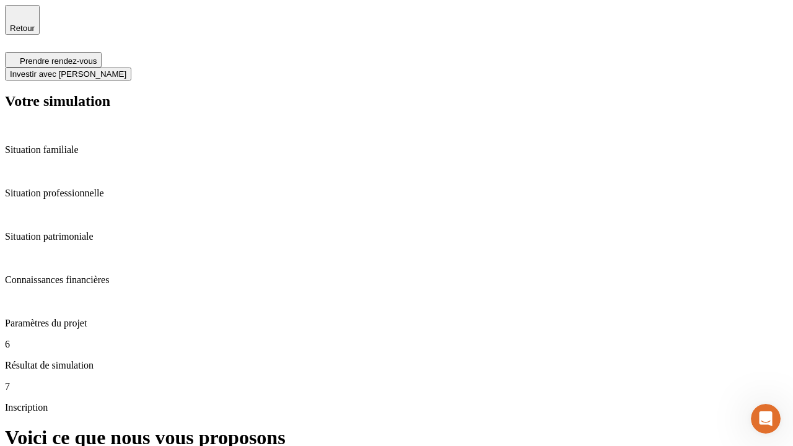  I want to click on p: Inscription, so click(396, 408).